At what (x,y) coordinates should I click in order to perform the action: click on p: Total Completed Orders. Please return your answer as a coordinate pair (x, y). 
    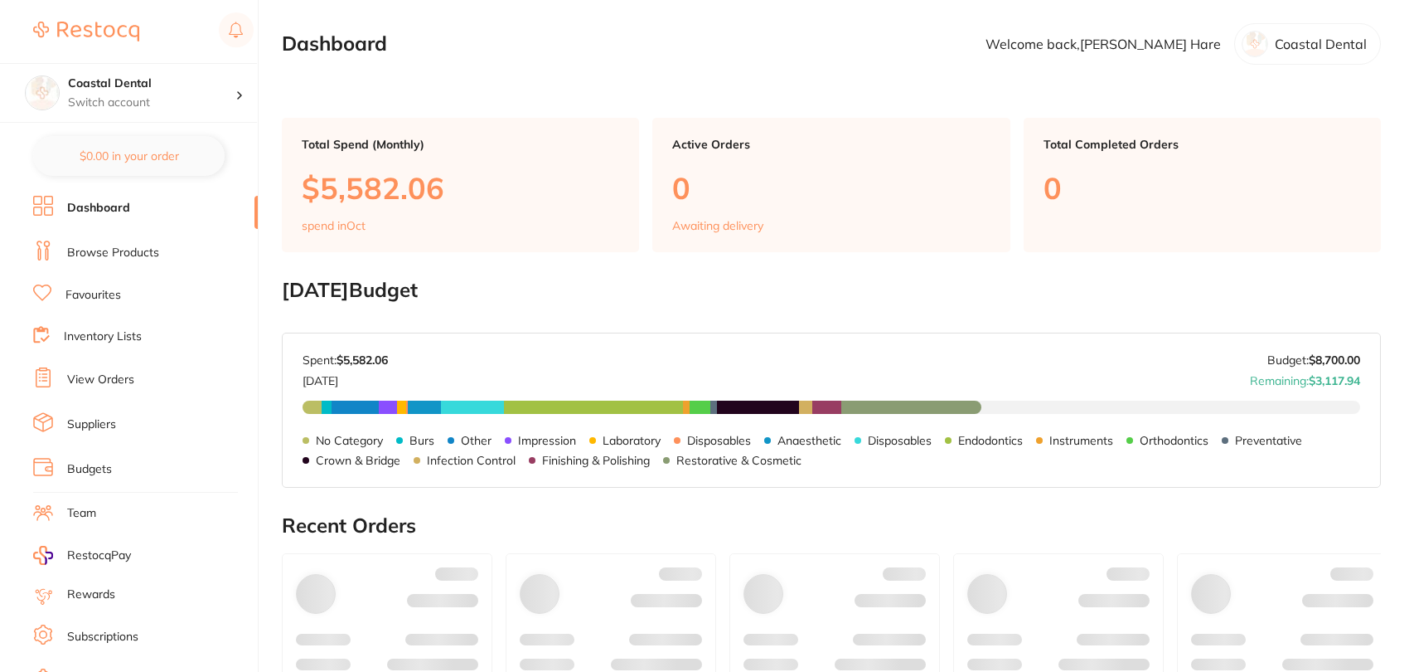
    Looking at the image, I should click on (1202, 144).